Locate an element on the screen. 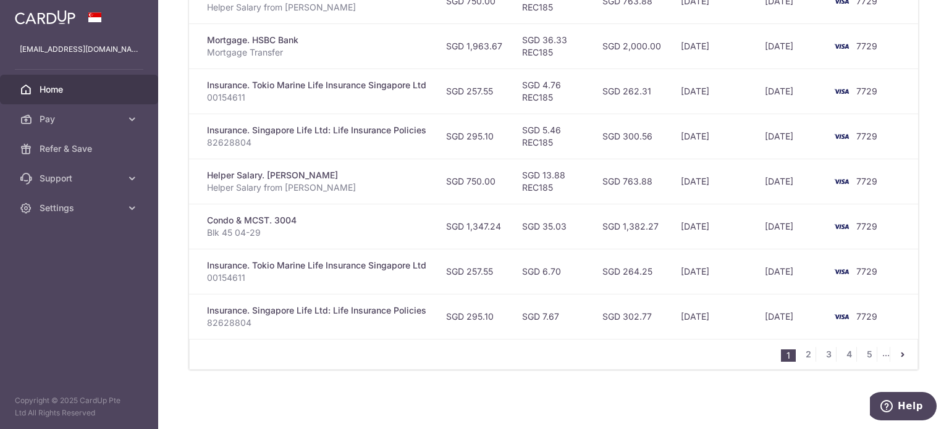  p: Blk 45 04-29 is located at coordinates (316, 233).